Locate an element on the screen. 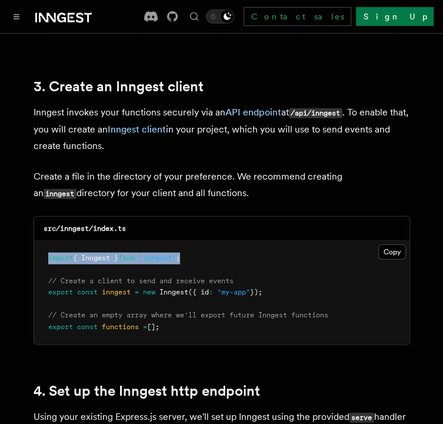  code: serve is located at coordinates (362, 417).